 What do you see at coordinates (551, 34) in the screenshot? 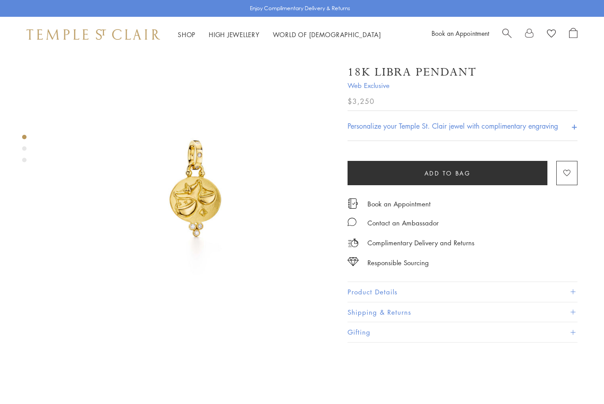
I see `a: View Wishlist` at bounding box center [551, 34].